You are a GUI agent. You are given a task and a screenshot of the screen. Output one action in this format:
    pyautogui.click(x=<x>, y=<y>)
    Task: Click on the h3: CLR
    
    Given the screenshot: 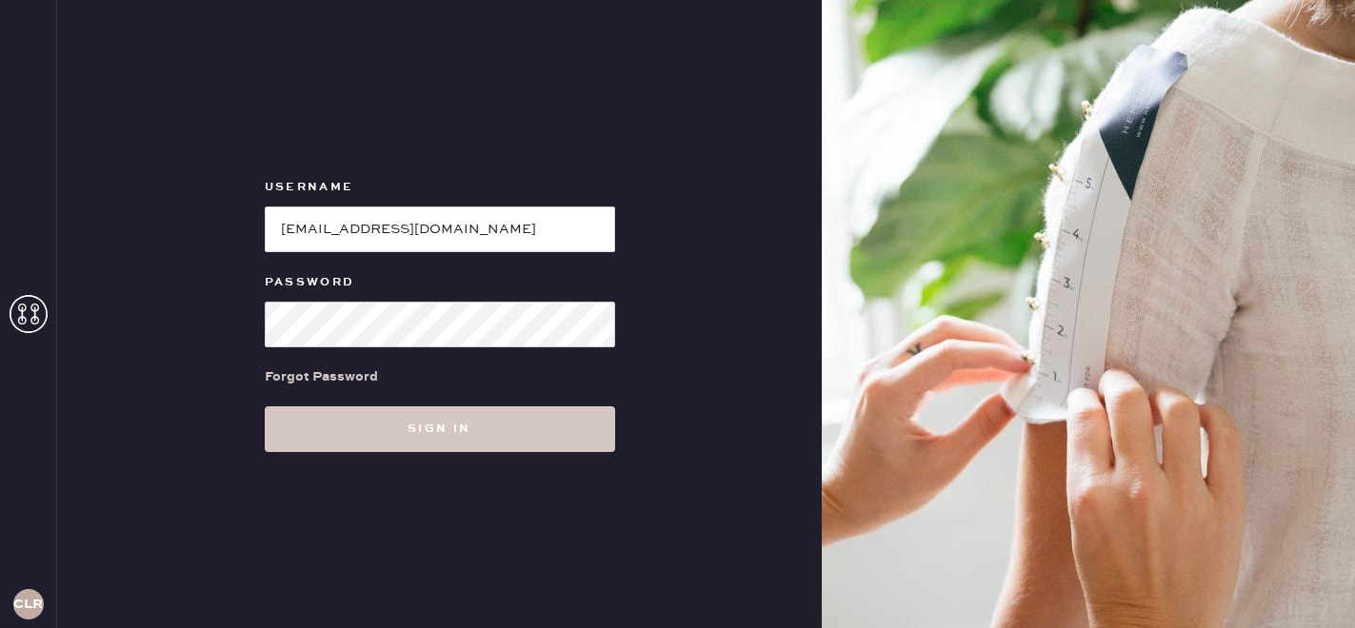 What is the action you would take?
    pyautogui.click(x=28, y=605)
    